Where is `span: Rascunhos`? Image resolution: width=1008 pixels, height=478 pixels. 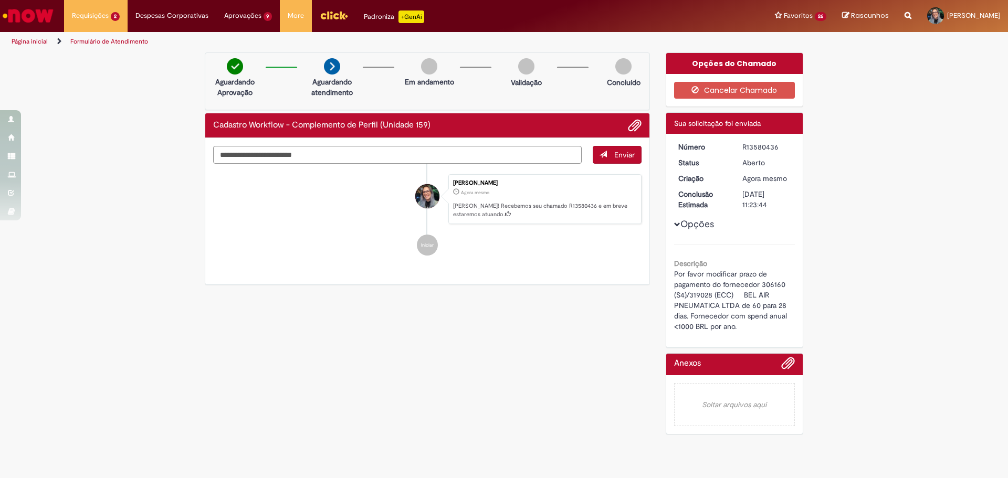 span: Rascunhos is located at coordinates (870, 15).